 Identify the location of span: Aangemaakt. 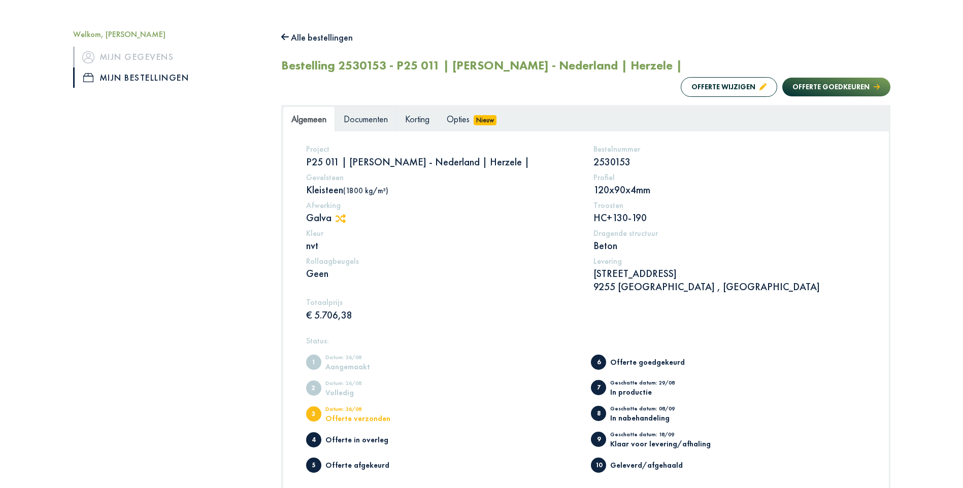
(314, 362).